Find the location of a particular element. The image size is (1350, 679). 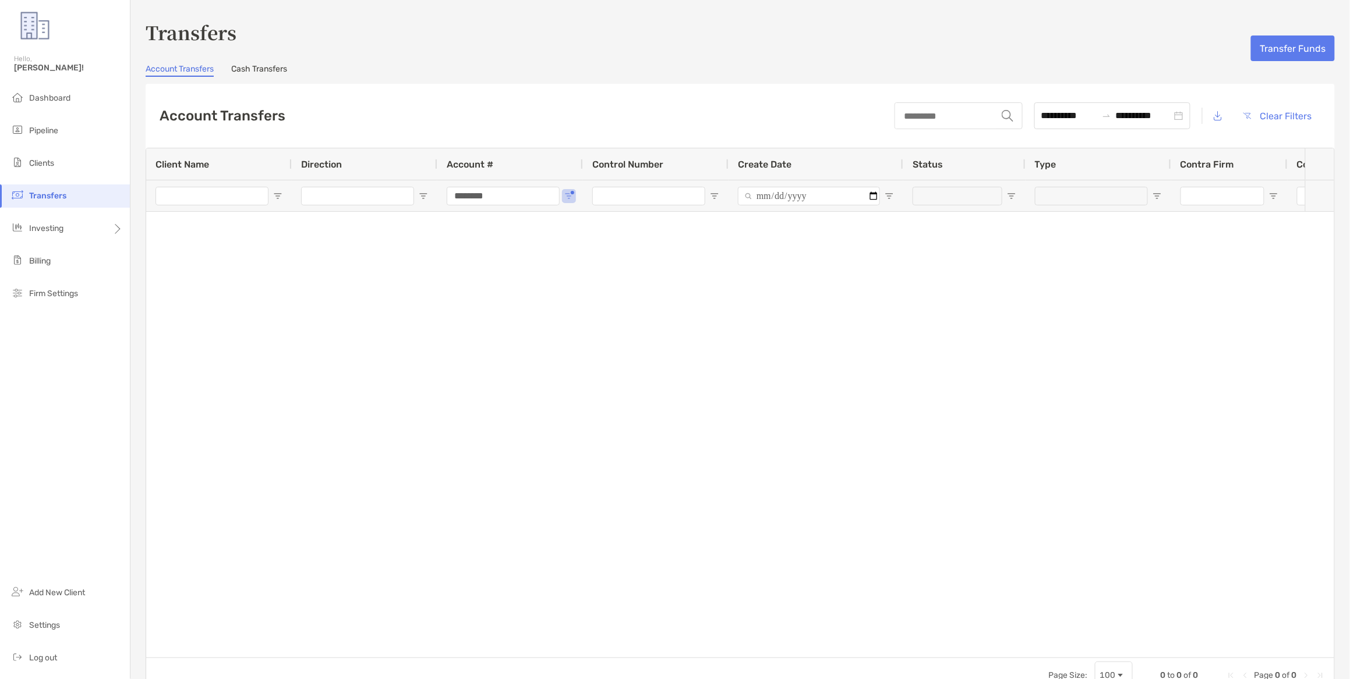

input: Account # Filter Input is located at coordinates (503, 196).